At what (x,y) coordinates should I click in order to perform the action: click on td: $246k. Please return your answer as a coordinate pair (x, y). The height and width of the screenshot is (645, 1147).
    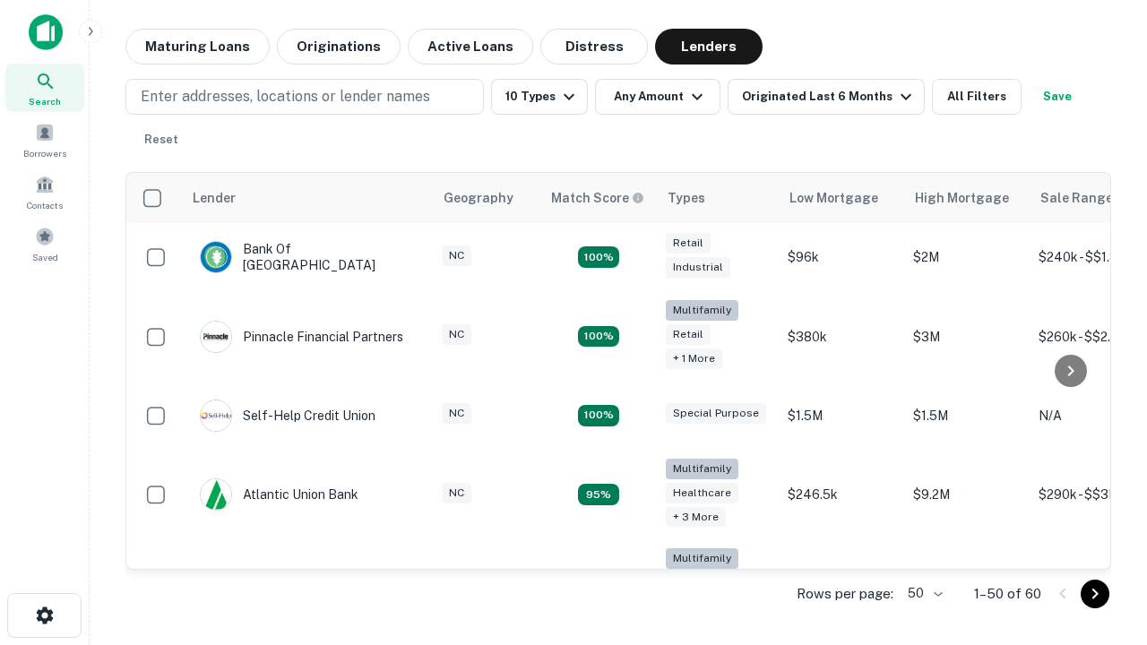
    Looking at the image, I should click on (841, 584).